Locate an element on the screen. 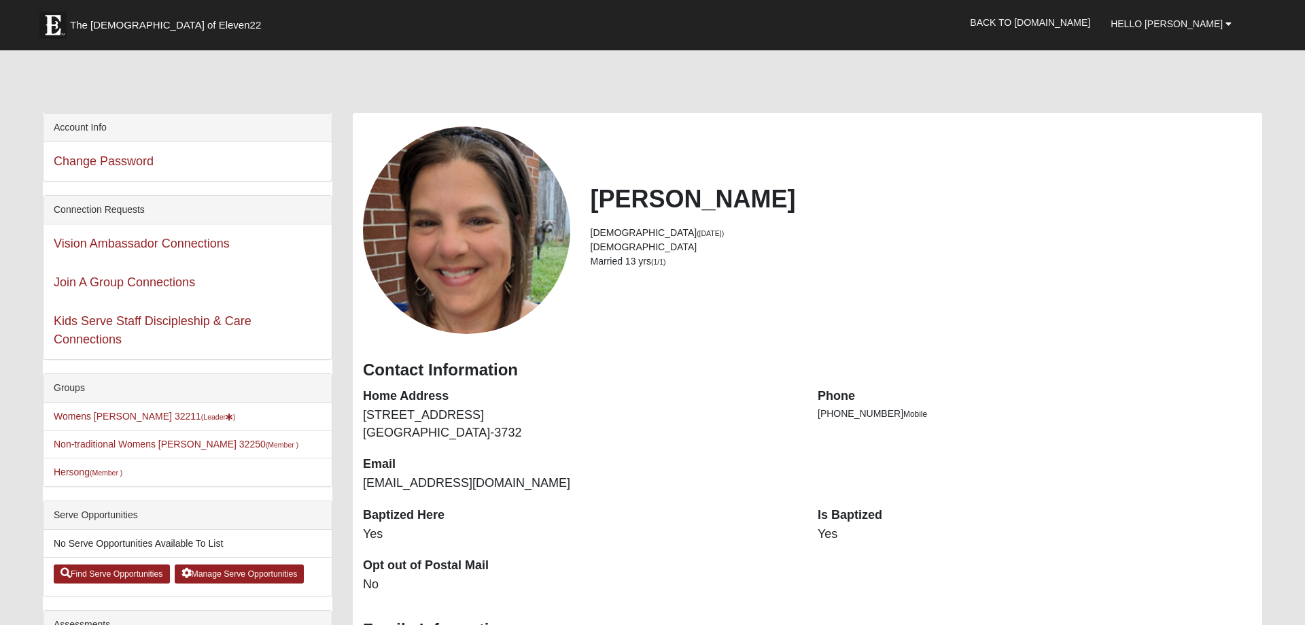  div: Groups is located at coordinates (188, 388).